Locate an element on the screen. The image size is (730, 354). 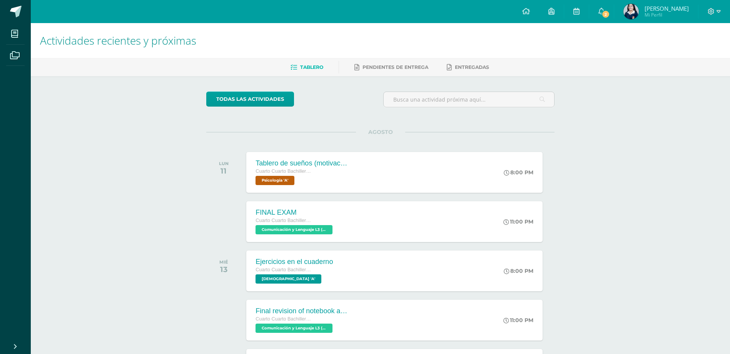
a: Tablero is located at coordinates (307, 67).